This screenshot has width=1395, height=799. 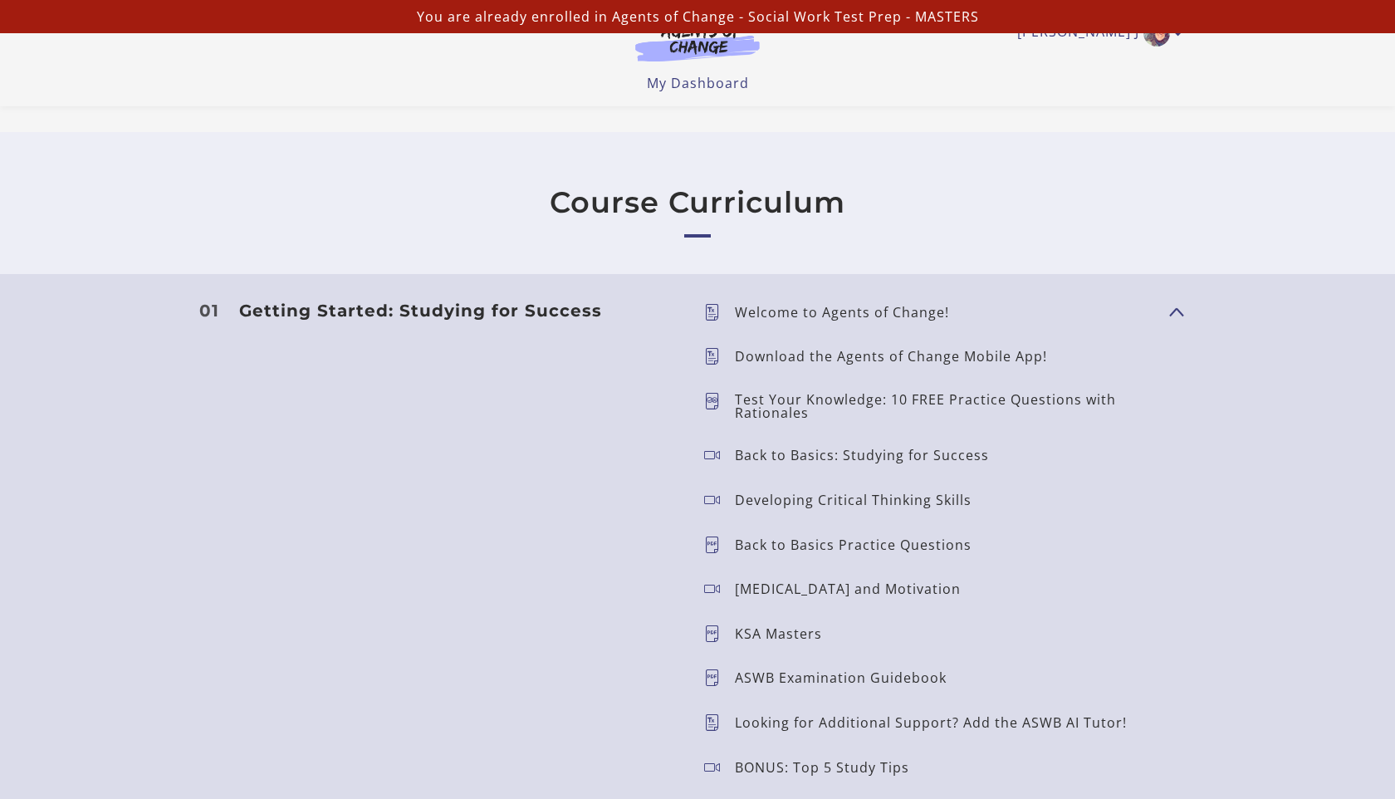 What do you see at coordinates (860, 545) in the screenshot?
I see `p: Back to Basics Practice Questions` at bounding box center [860, 545].